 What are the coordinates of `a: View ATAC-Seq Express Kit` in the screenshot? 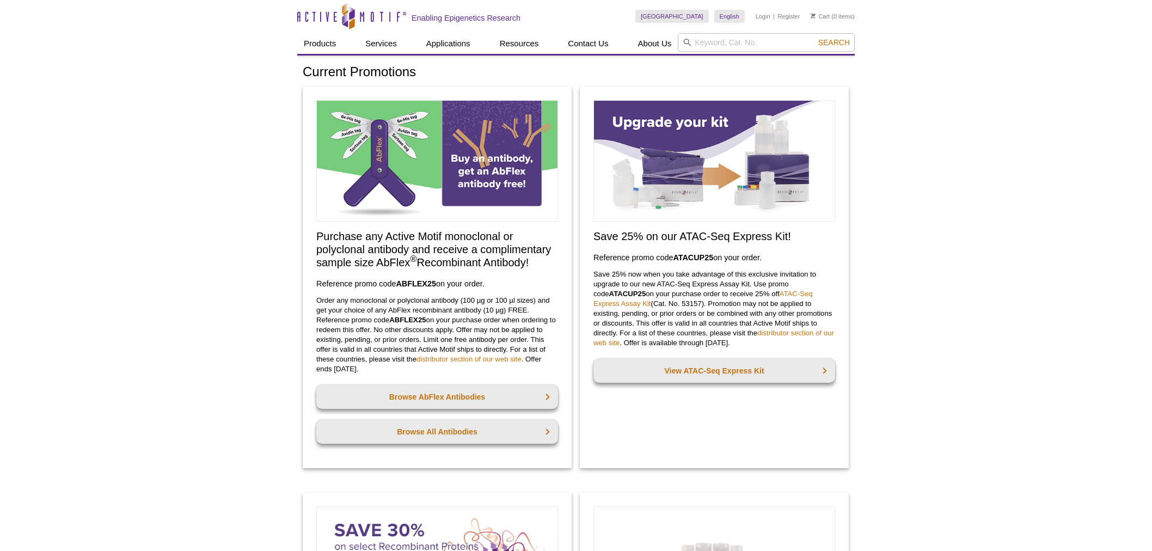 It's located at (714, 371).